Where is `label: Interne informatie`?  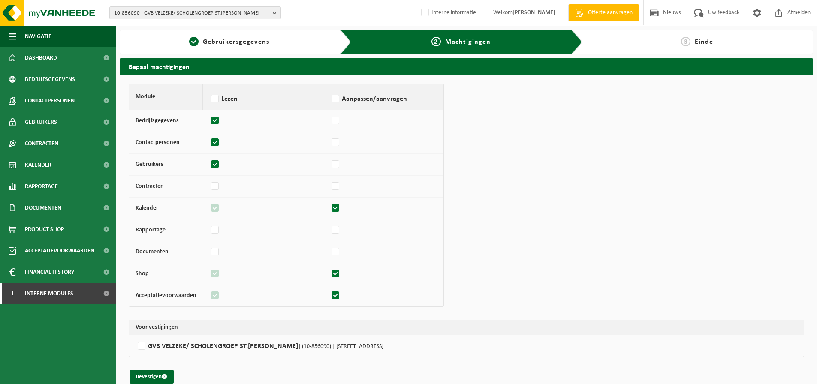 label: Interne informatie is located at coordinates (448, 13).